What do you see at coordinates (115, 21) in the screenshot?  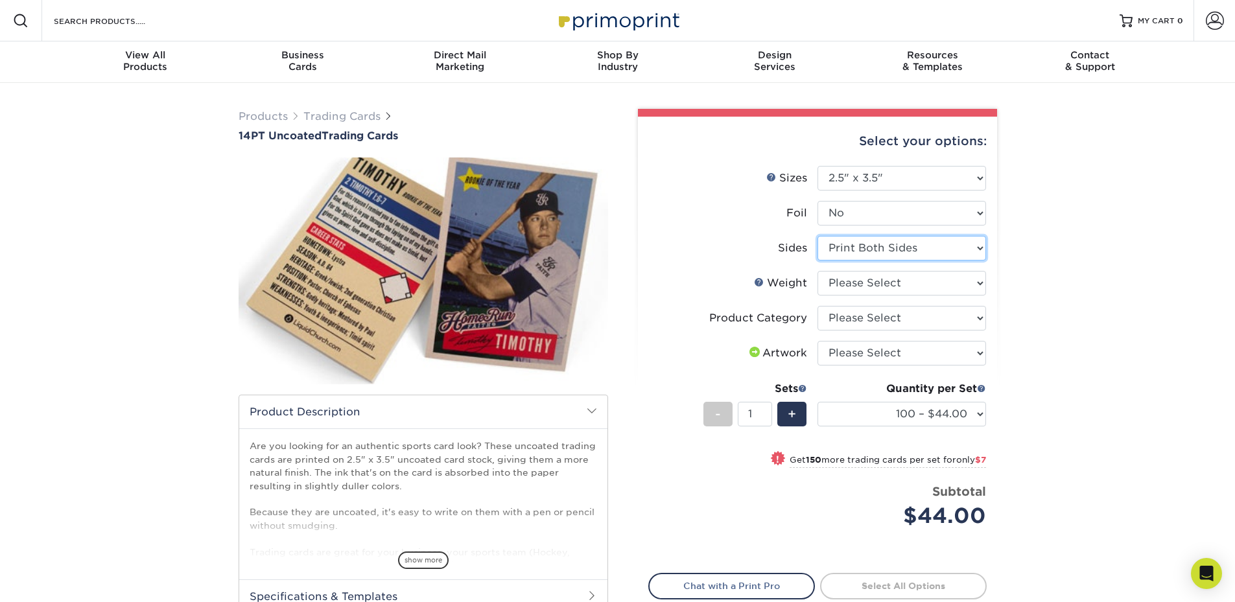 I see `input: SEARCH PRODUCTS.....` at bounding box center [115, 21].